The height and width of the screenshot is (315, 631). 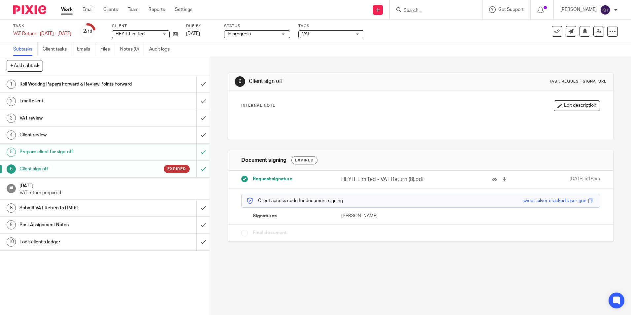 What do you see at coordinates (177, 169) in the screenshot?
I see `span: Expired` at bounding box center [177, 169].